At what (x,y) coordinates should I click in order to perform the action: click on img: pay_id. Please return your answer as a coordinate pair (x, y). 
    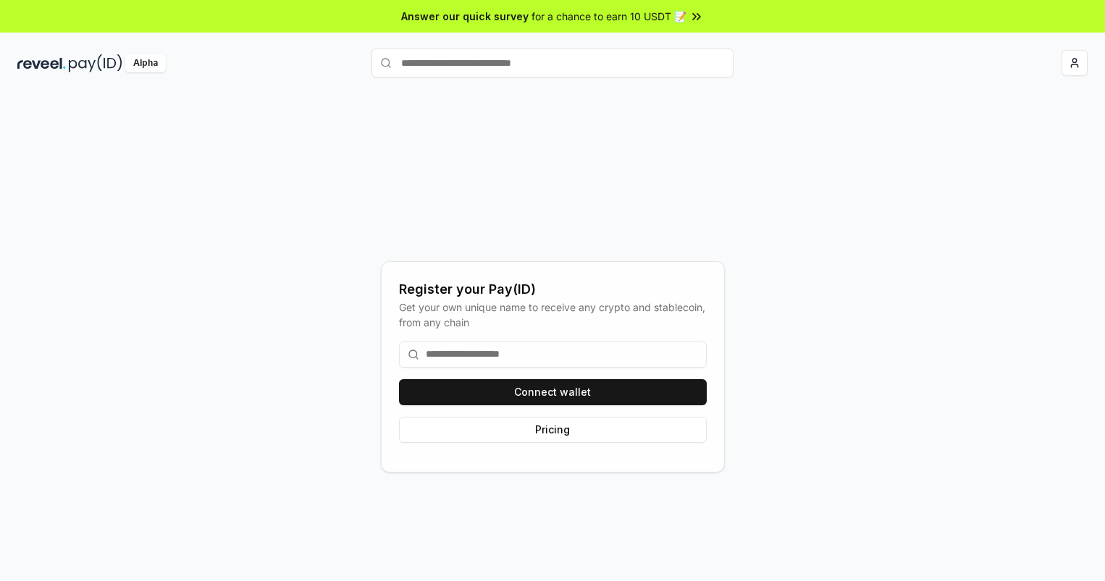
    Looking at the image, I should click on (96, 63).